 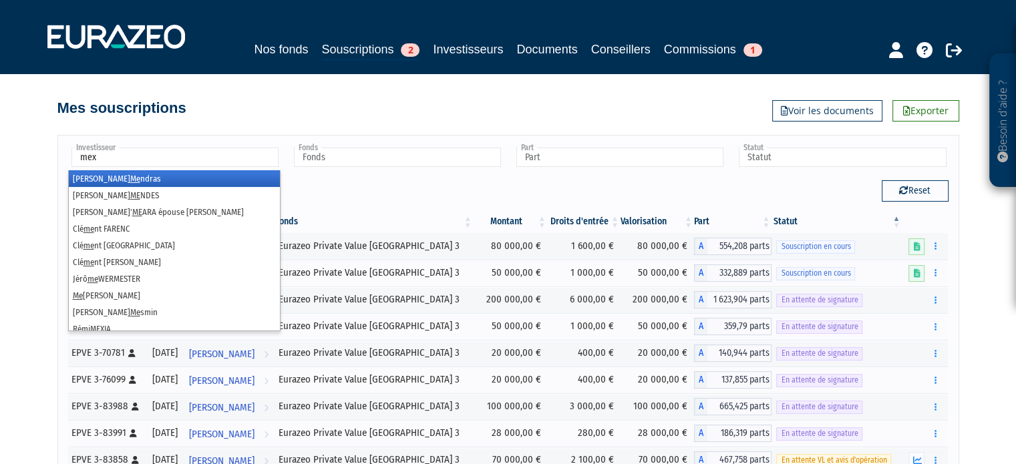 What do you see at coordinates (584, 247) in the screenshot?
I see `td: 1 600,00 €` at bounding box center [584, 247].